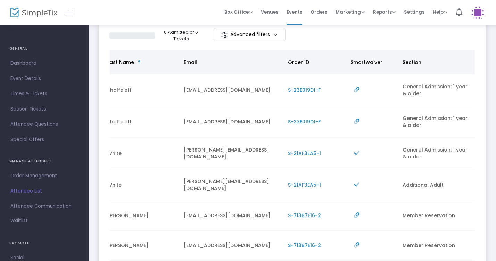 The width and height of the screenshot is (496, 261). What do you see at coordinates (238, 12) in the screenshot?
I see `span: Box Office` at bounding box center [238, 12].